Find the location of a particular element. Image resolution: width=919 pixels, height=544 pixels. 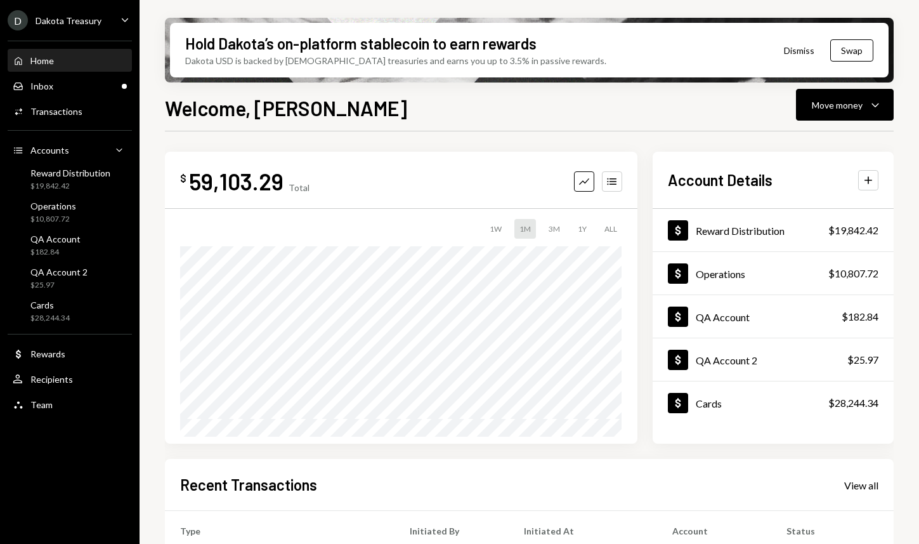

h2: Account Details is located at coordinates (720, 180).